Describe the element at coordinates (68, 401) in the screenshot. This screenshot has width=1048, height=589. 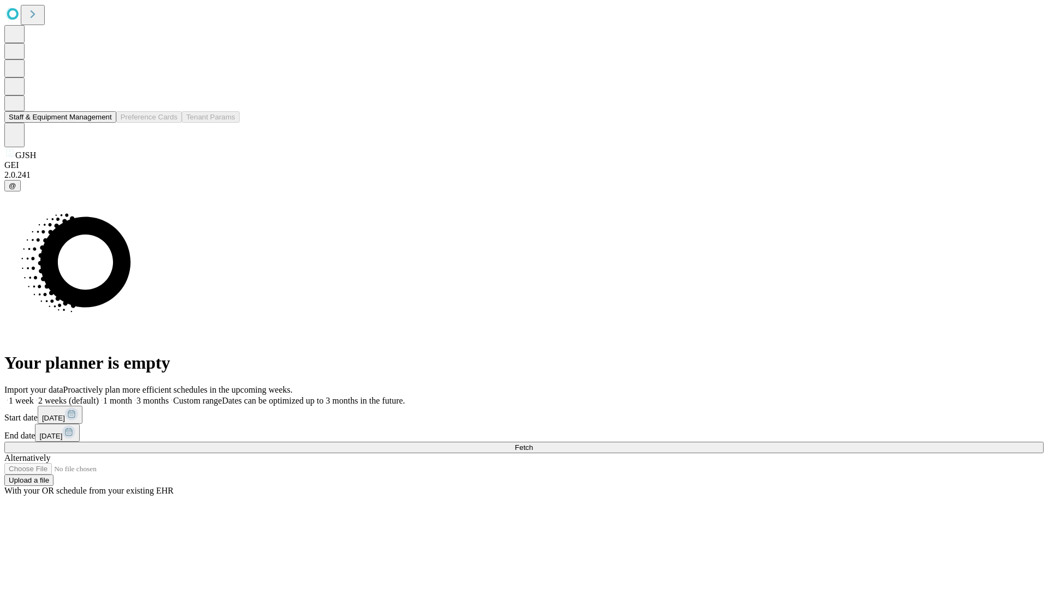
I see `span: 2 weeks (default)` at that location.